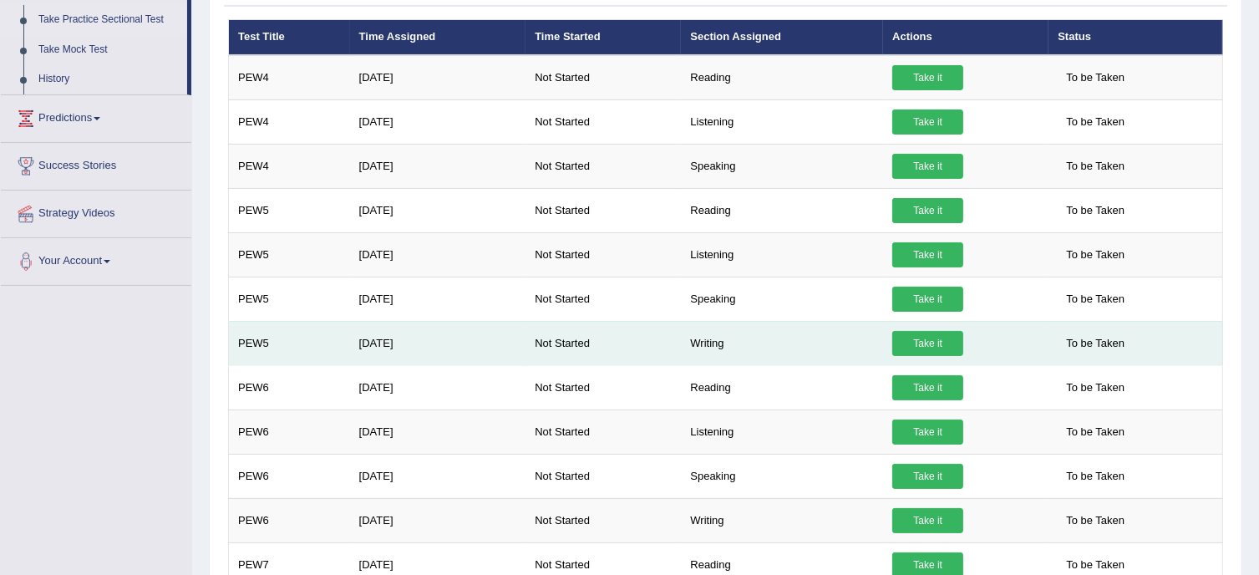 Image resolution: width=1259 pixels, height=575 pixels. Describe the element at coordinates (1136, 38) in the screenshot. I see `th: Status` at that location.